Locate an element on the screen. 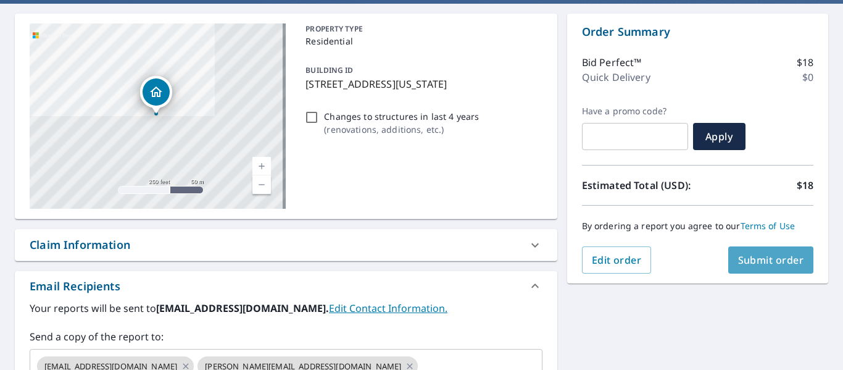  p: Estimated Total (USD): is located at coordinates (640, 185).